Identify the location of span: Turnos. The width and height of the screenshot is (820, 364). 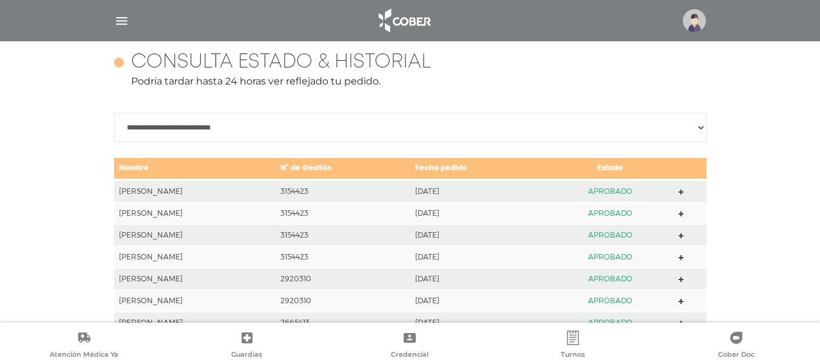
(573, 355).